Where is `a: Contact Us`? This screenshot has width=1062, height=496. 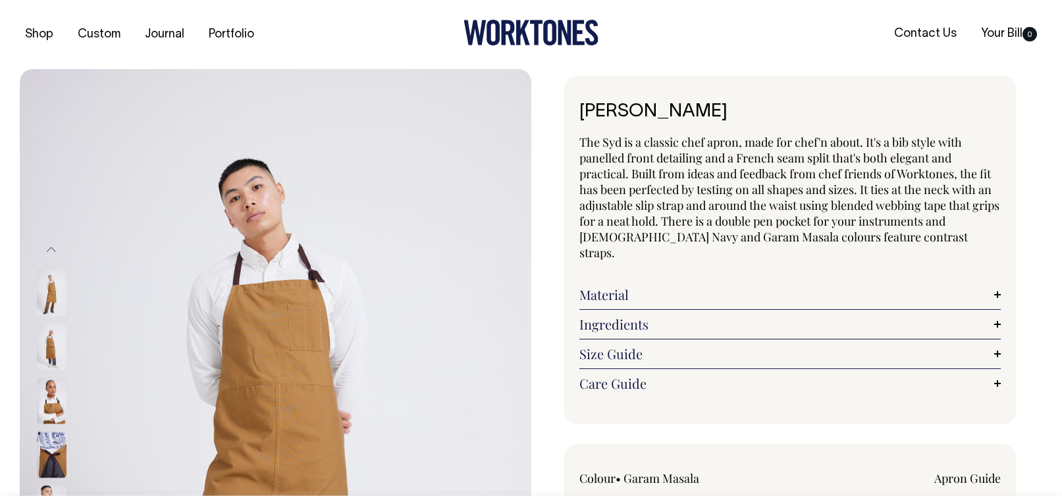
a: Contact Us is located at coordinates (925, 34).